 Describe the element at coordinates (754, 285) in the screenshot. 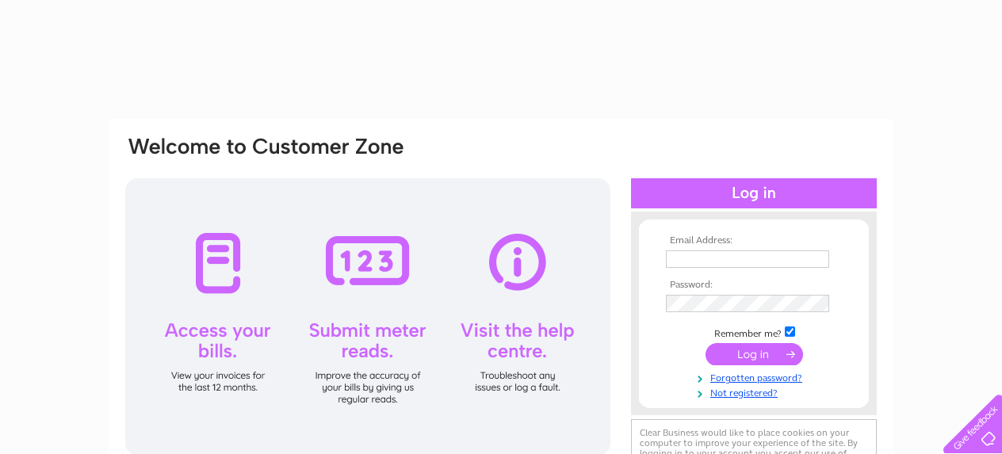

I see `th: Password:` at that location.